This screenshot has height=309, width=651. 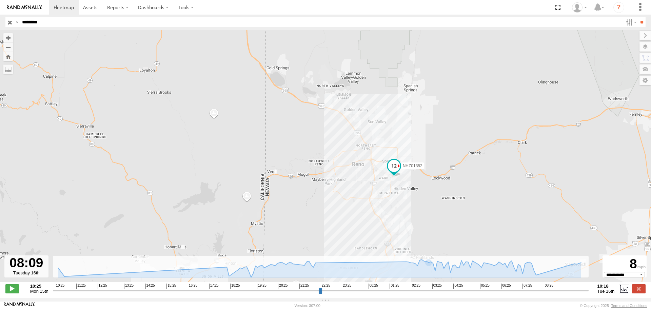 I want to click on span: 16:25, so click(x=193, y=286).